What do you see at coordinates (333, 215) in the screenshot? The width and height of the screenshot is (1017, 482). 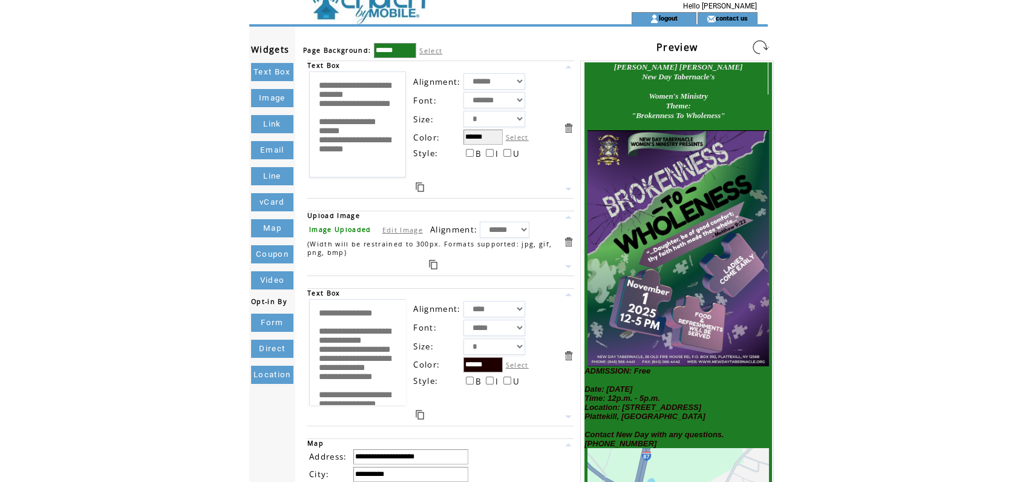 I see `span: Upload Image` at bounding box center [333, 215].